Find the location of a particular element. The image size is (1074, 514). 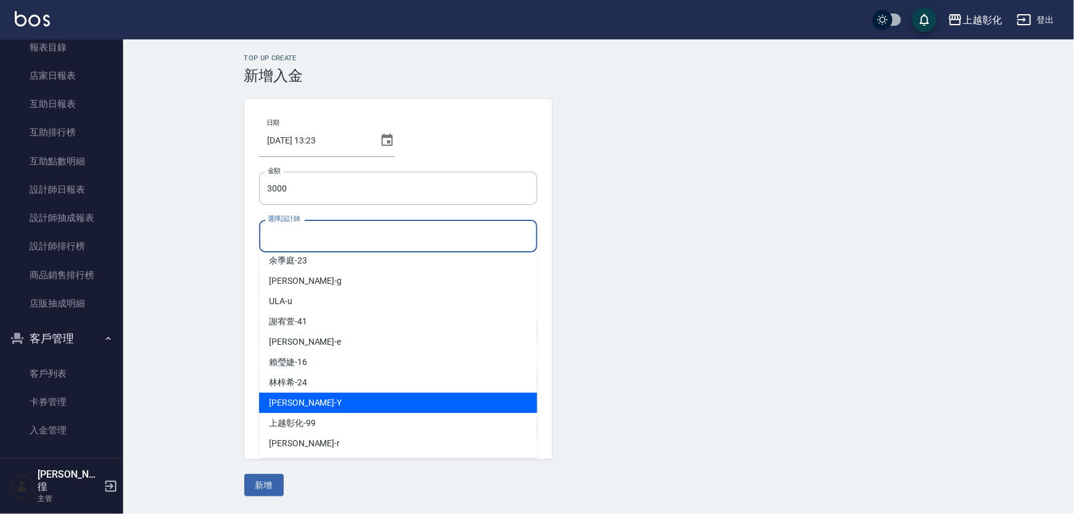

a: 卡券管理 is located at coordinates (62, 402).